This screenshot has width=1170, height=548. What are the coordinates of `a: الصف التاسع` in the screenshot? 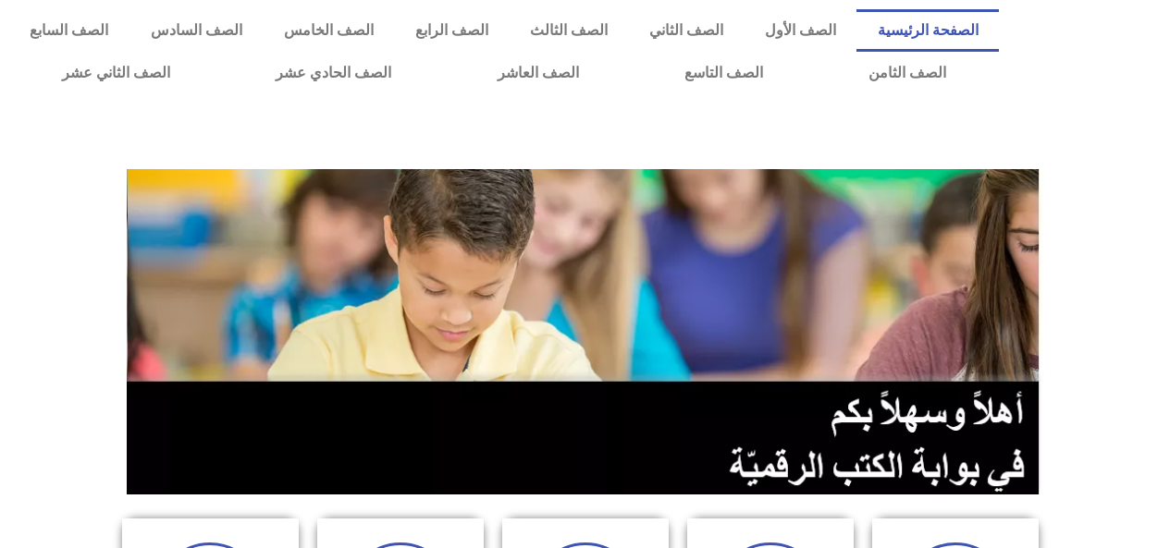 It's located at (723, 73).